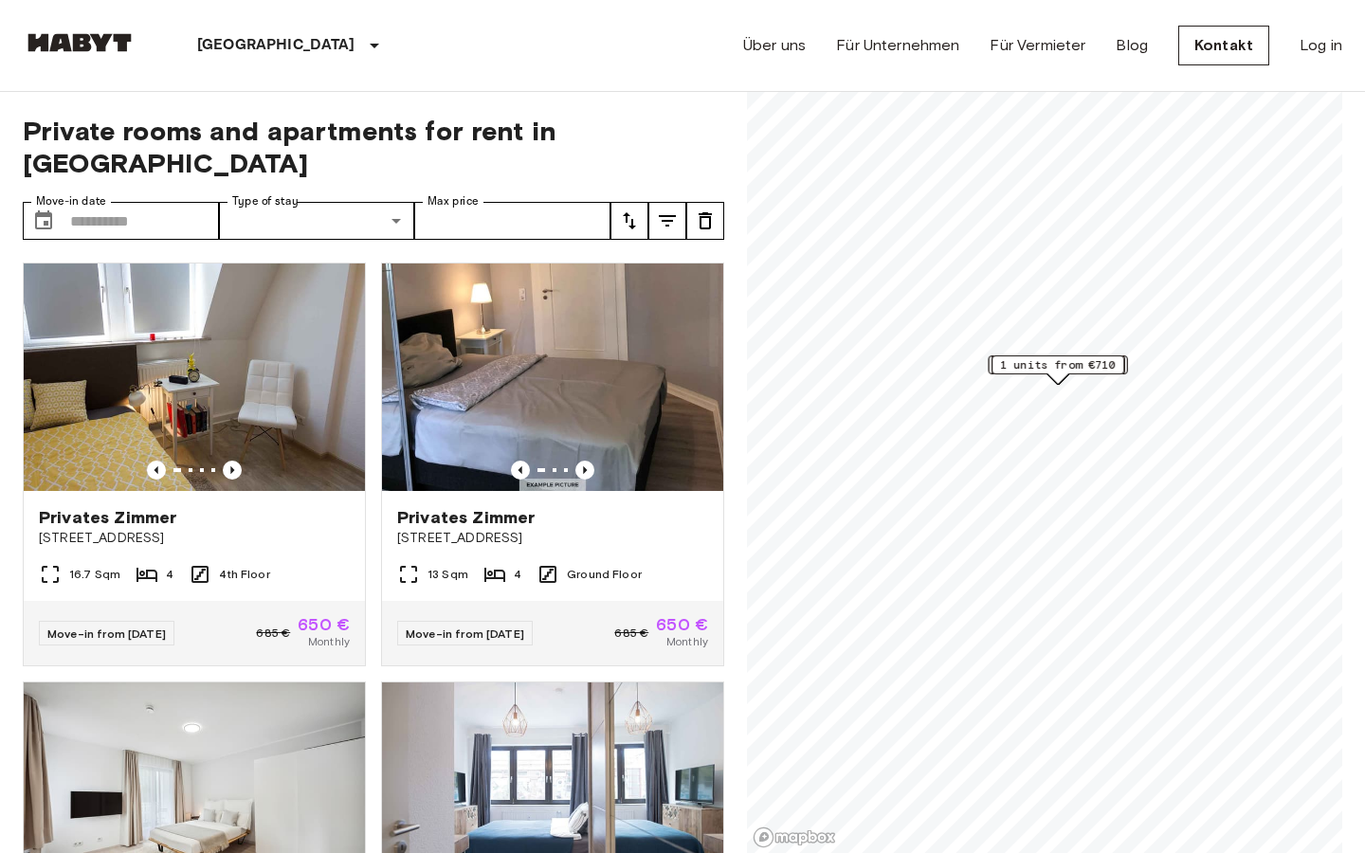 This screenshot has width=1365, height=853. What do you see at coordinates (194, 377) in the screenshot?
I see `img: Marketing picture of unit DE-04-013-001-01HF` at bounding box center [194, 377].